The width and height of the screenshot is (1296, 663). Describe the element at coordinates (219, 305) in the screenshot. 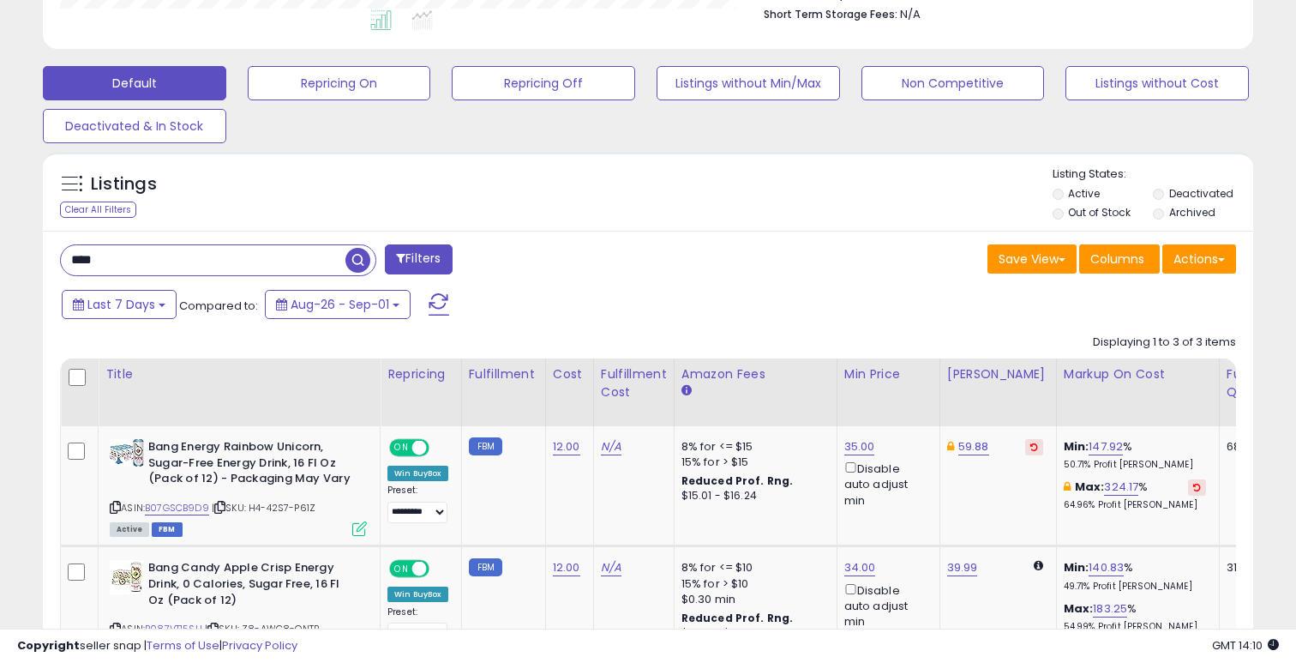

I see `span: Compared to:` at that location.